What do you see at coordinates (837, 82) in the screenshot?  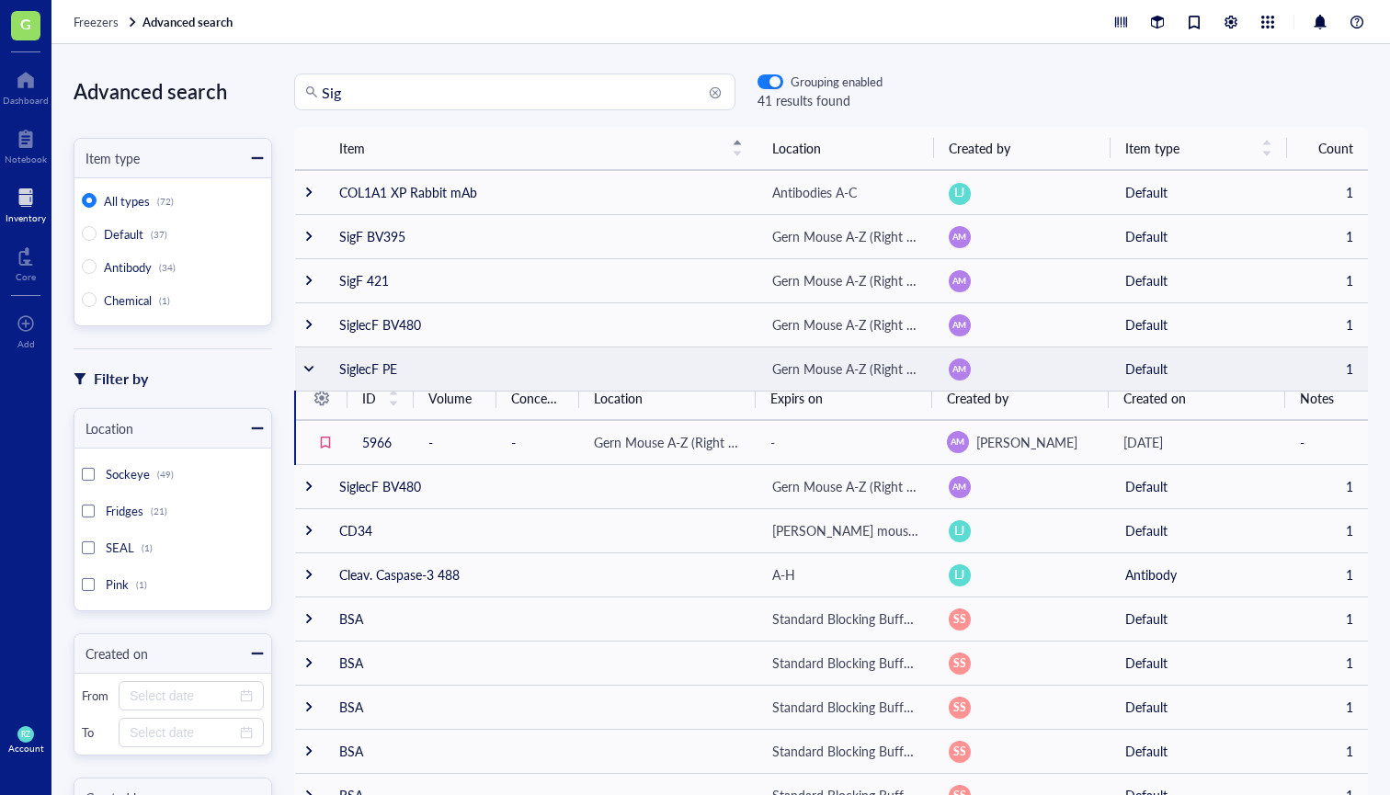 I see `div: Grouping enabled` at bounding box center [837, 82].